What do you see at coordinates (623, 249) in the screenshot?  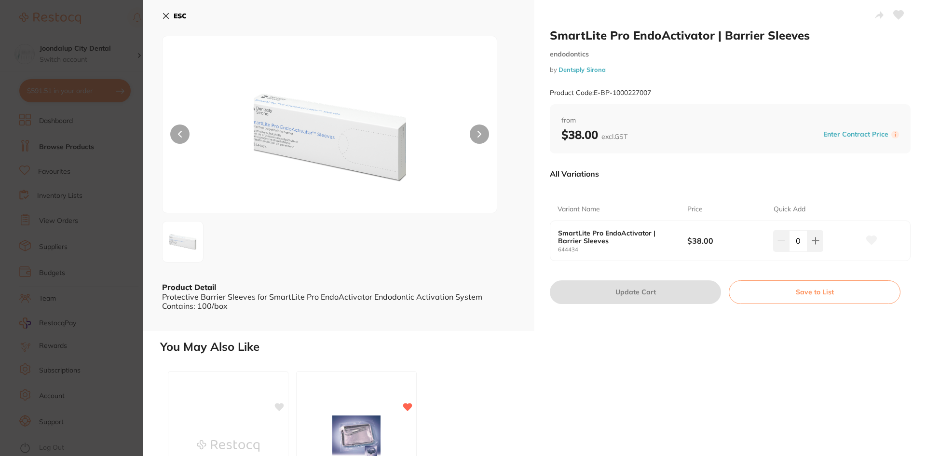 I see `small: 644434` at bounding box center [623, 249].